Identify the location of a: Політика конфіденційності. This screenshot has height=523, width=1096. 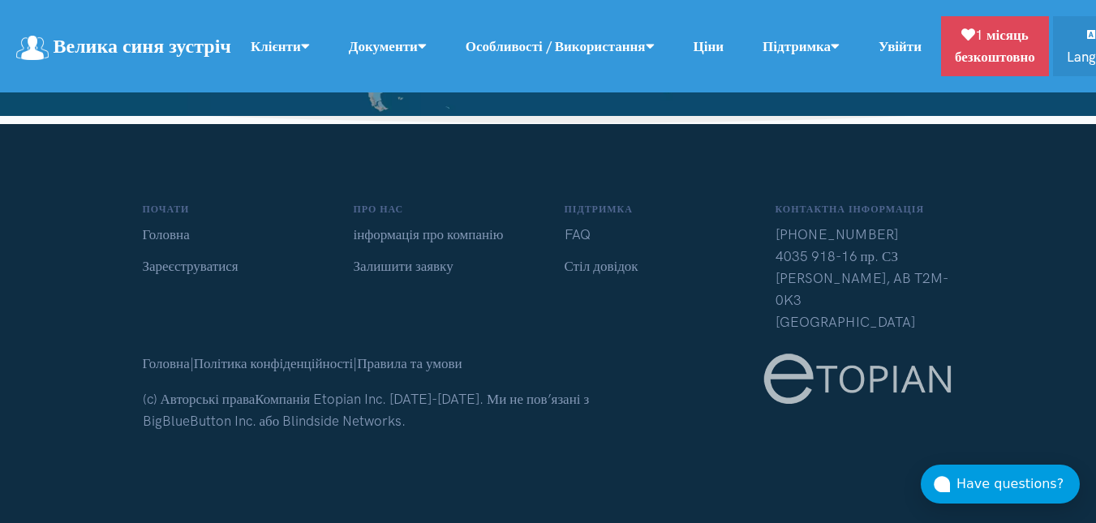
(273, 363).